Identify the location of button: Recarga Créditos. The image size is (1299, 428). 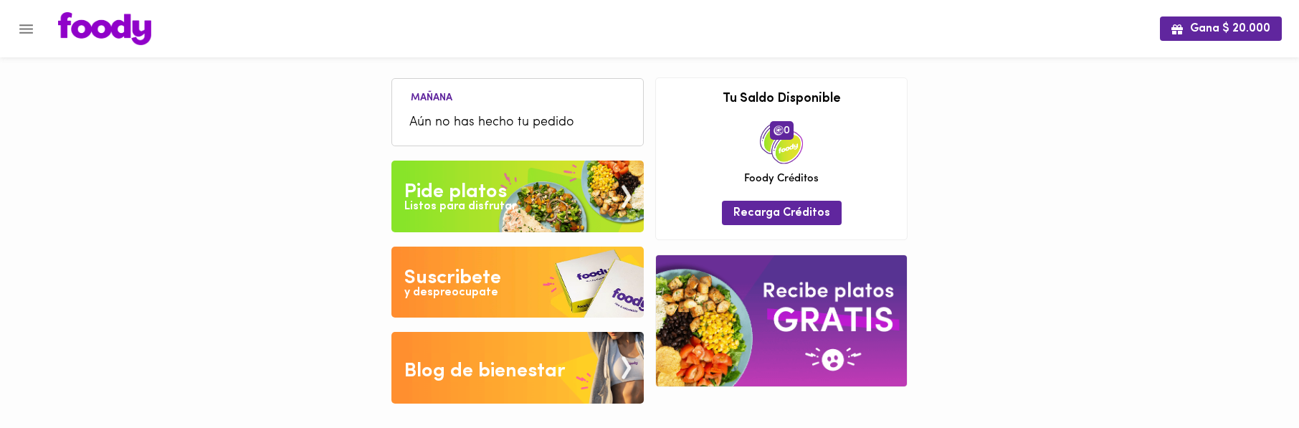
(781, 212).